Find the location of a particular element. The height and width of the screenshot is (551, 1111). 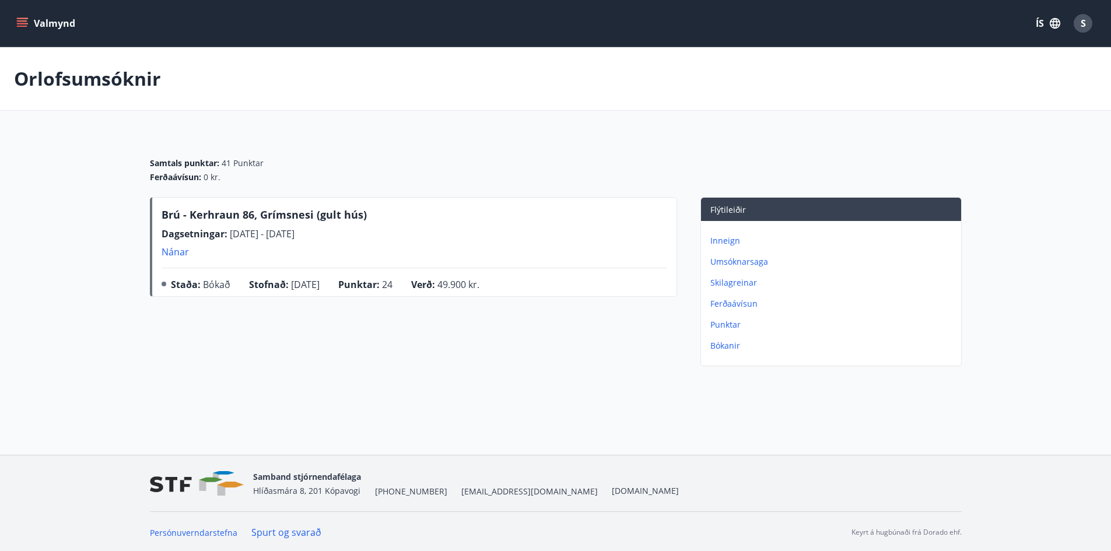

p: Bókanir is located at coordinates (834, 346).